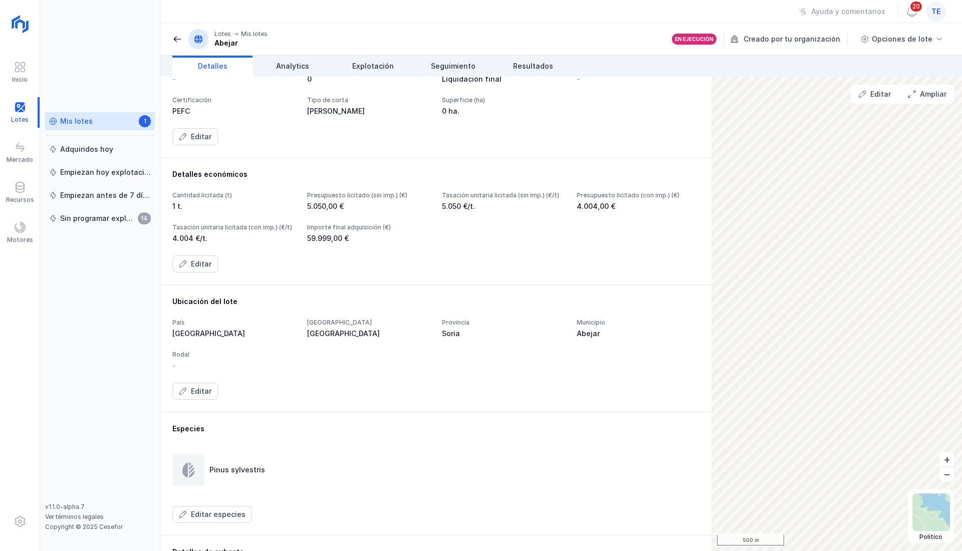  What do you see at coordinates (218, 515) in the screenshot?
I see `div: Editar especies` at bounding box center [218, 515].